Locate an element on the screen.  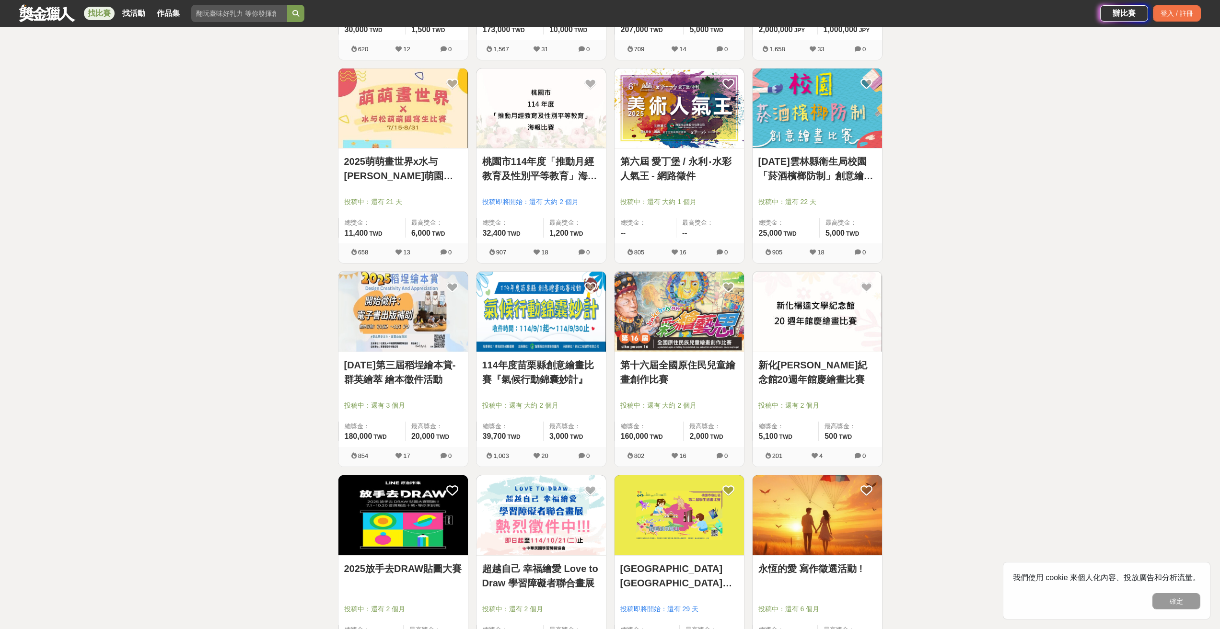
a: 超越自己 幸福繪愛 Love to Draw 學習障礙者聯合畫展 is located at coordinates (541, 576).